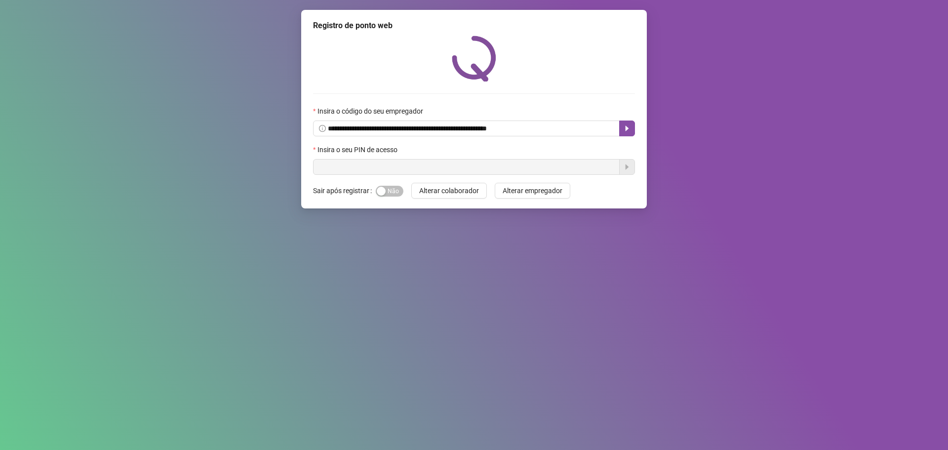  Describe the element at coordinates (371, 111) in the screenshot. I see `label: Insira o código do seu empregador` at that location.